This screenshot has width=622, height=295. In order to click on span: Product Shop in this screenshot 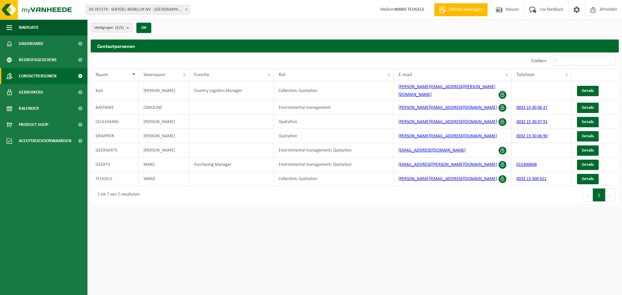, I will do `click(33, 125)`.